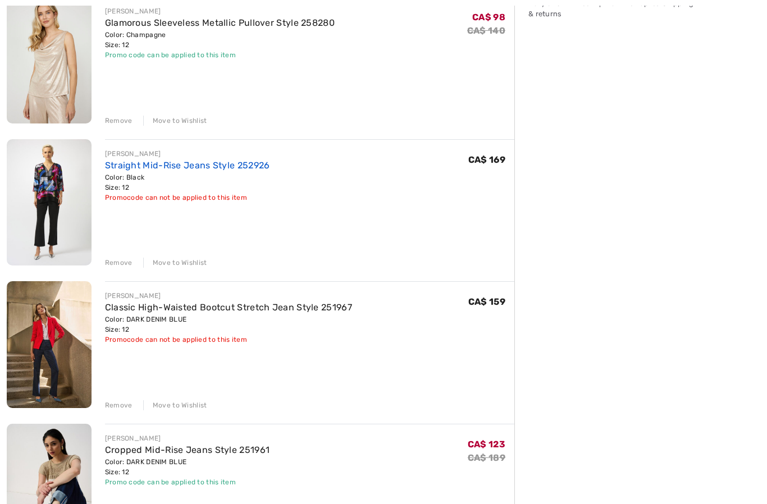 The height and width of the screenshot is (504, 767). I want to click on div: Color: Champagne Size: 12, so click(219, 40).